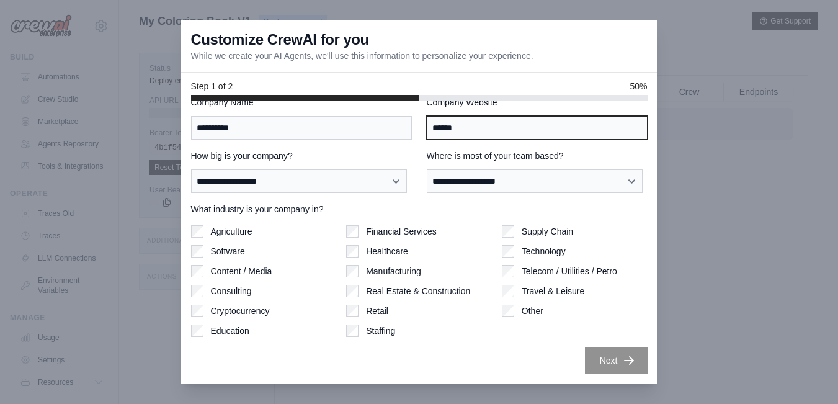 The width and height of the screenshot is (838, 404). What do you see at coordinates (401, 231) in the screenshot?
I see `label: Financial Services` at bounding box center [401, 231].